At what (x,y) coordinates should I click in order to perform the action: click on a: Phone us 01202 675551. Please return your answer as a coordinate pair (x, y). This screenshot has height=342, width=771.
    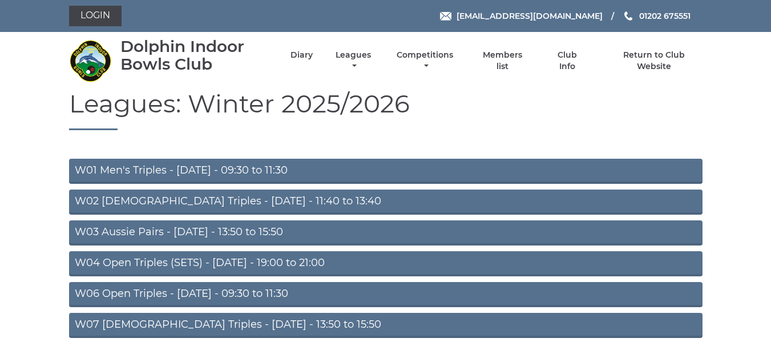
    Looking at the image, I should click on (656, 16).